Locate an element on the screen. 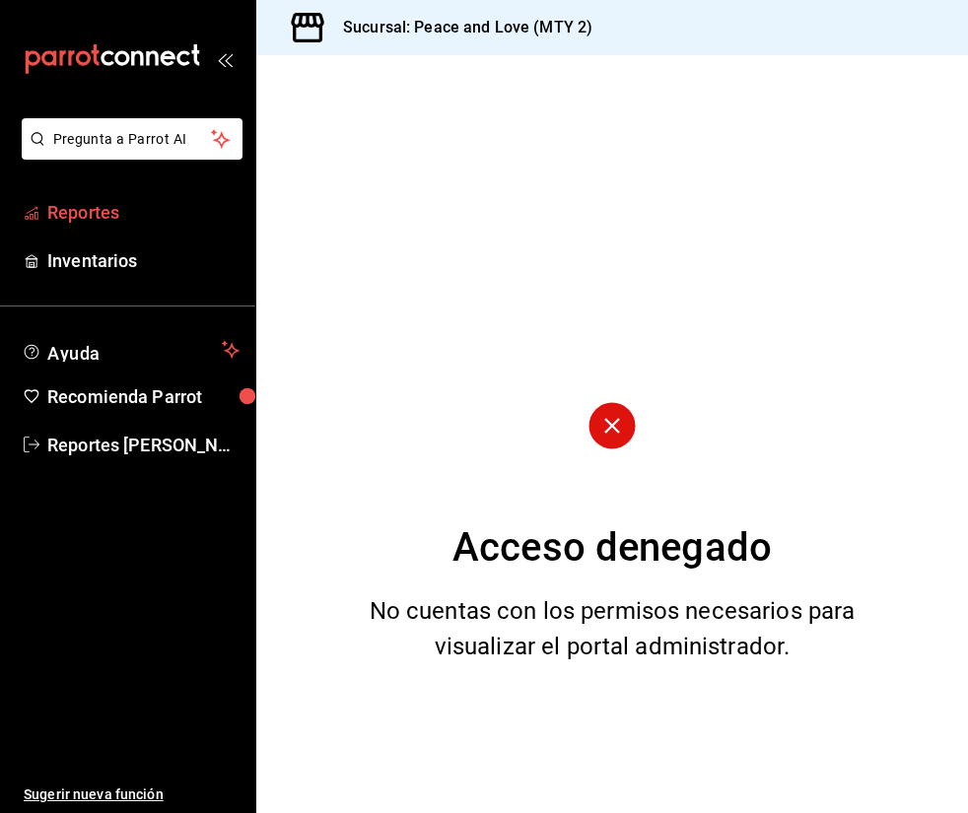 The height and width of the screenshot is (813, 968). span: Sugerir nueva función is located at coordinates (131, 794).